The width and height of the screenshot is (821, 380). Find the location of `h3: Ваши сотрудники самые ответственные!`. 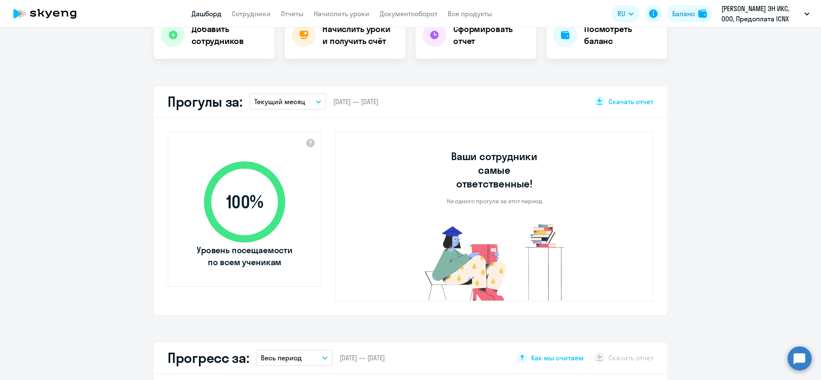

h3: Ваши сотрудники самые ответственные! is located at coordinates (494, 170).